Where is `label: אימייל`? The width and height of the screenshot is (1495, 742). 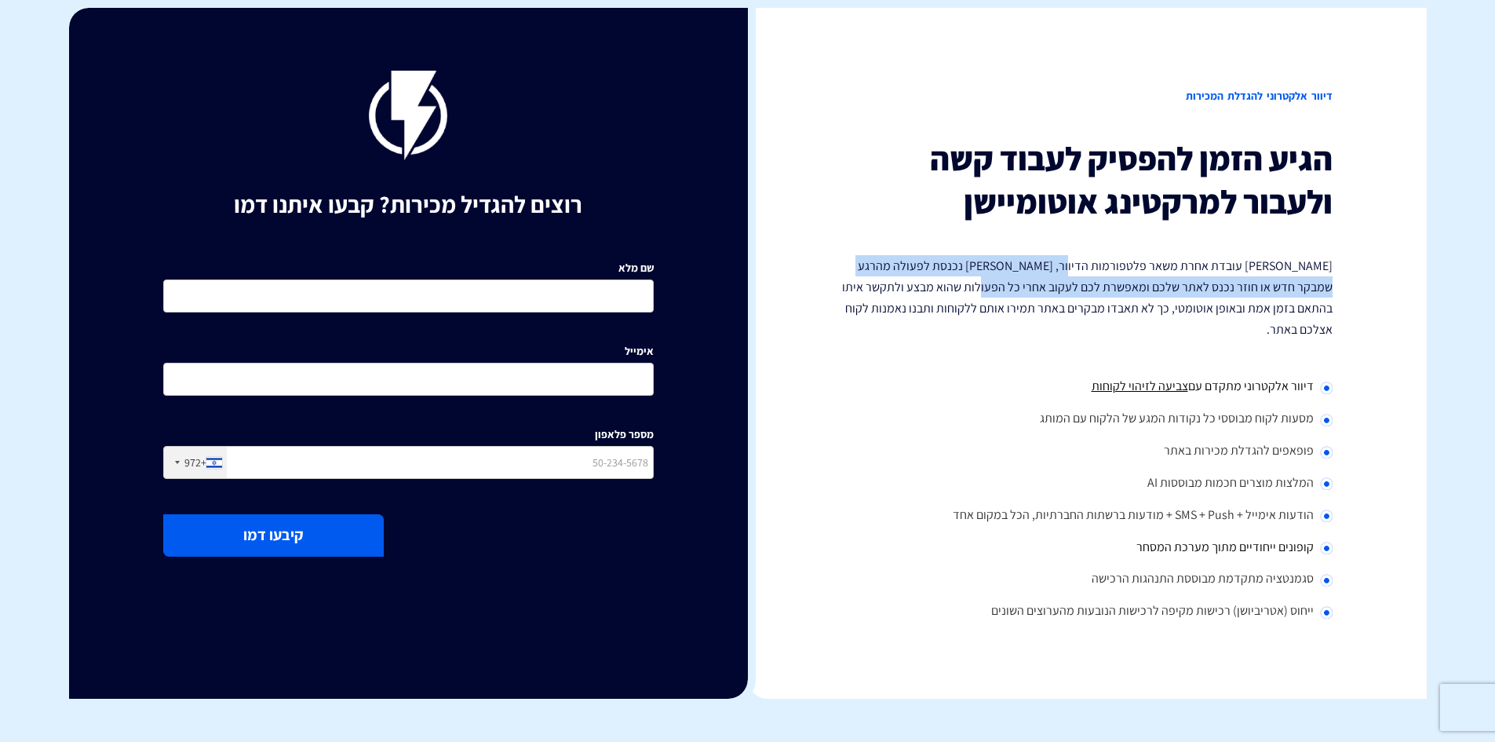
label: אימייל is located at coordinates (639, 351).